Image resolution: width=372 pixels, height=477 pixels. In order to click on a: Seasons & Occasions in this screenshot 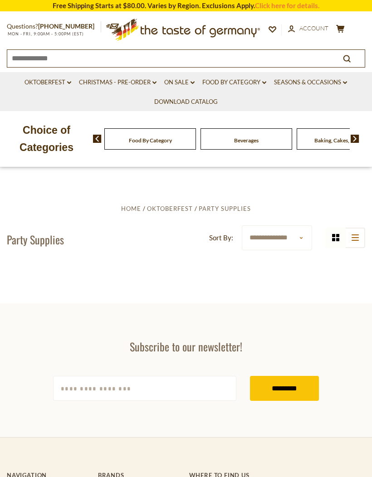, I will do `click(310, 83)`.